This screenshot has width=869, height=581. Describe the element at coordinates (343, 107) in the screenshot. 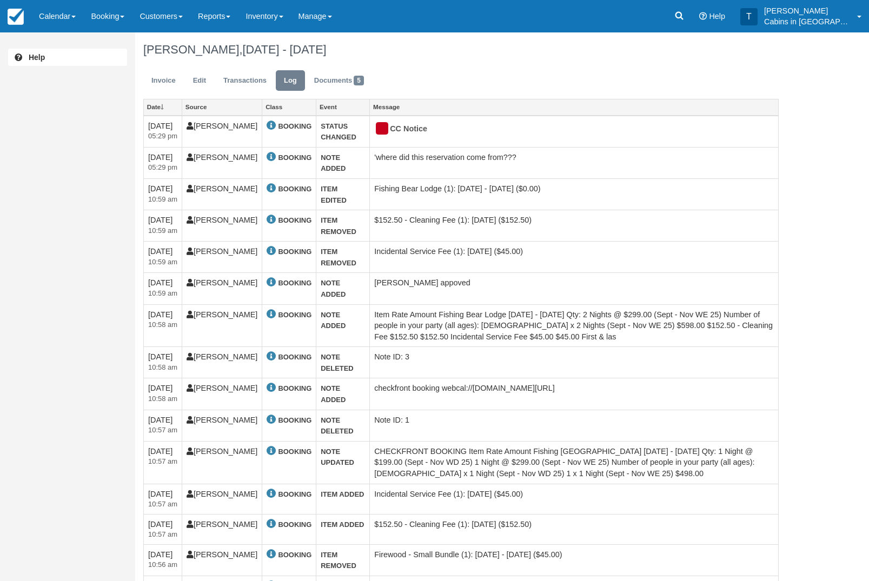

I see `a: Event` at that location.